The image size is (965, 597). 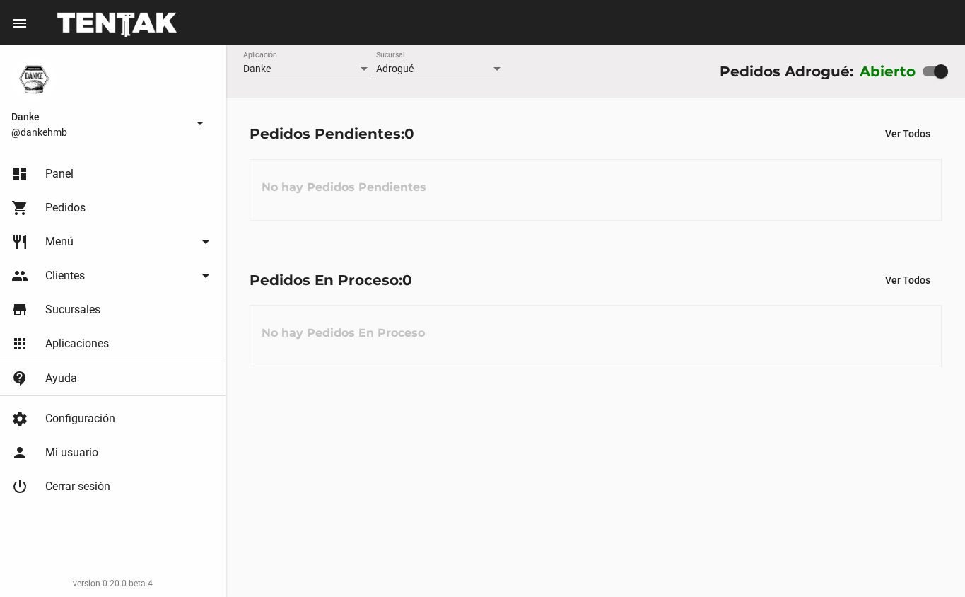 I want to click on mat-icon: restaurant, so click(x=20, y=242).